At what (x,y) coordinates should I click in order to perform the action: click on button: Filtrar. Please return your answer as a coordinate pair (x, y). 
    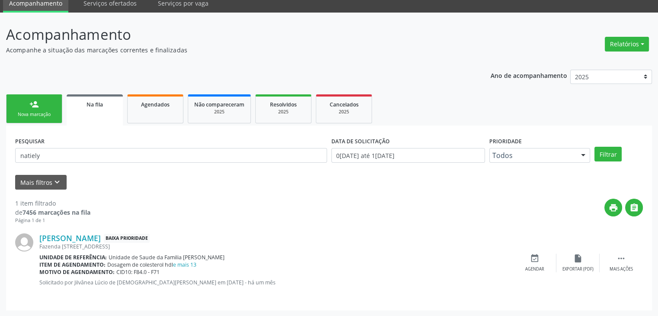
    Looking at the image, I should click on (607, 154).